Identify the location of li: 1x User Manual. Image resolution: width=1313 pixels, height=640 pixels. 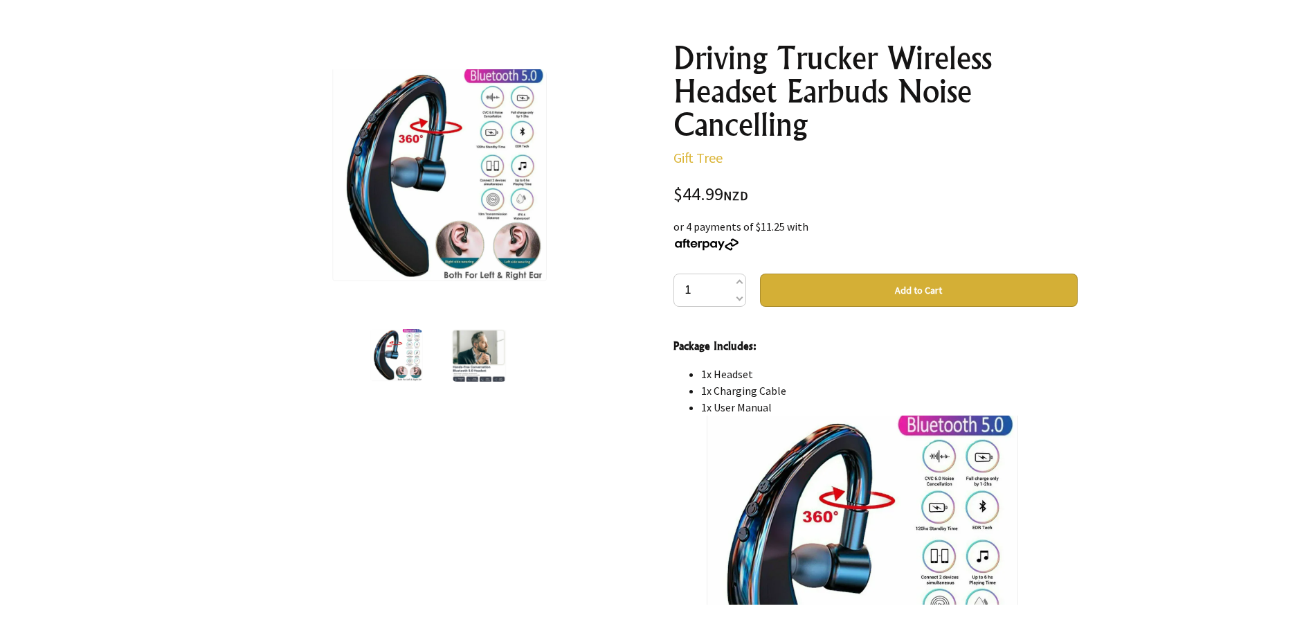
(889, 407).